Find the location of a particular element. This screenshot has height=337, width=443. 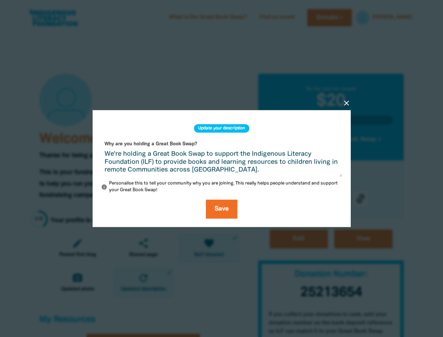

p: Personalise this to tell your community why you are joining. This really helps people understand ... is located at coordinates (222, 187).